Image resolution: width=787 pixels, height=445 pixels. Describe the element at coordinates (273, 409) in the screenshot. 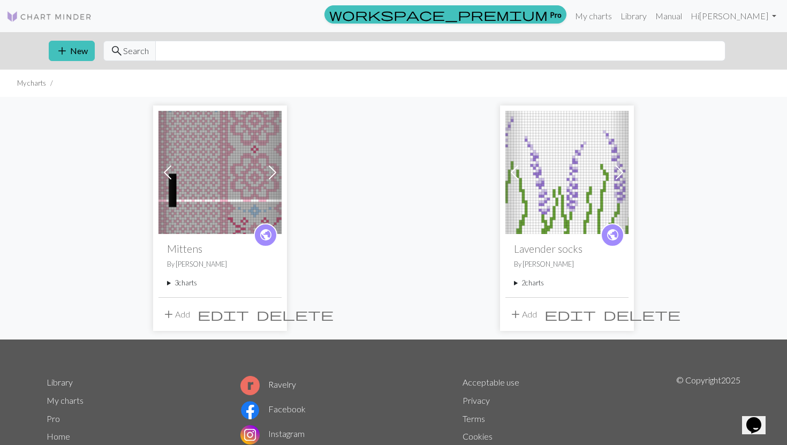

I see `a: Facebook` at that location.